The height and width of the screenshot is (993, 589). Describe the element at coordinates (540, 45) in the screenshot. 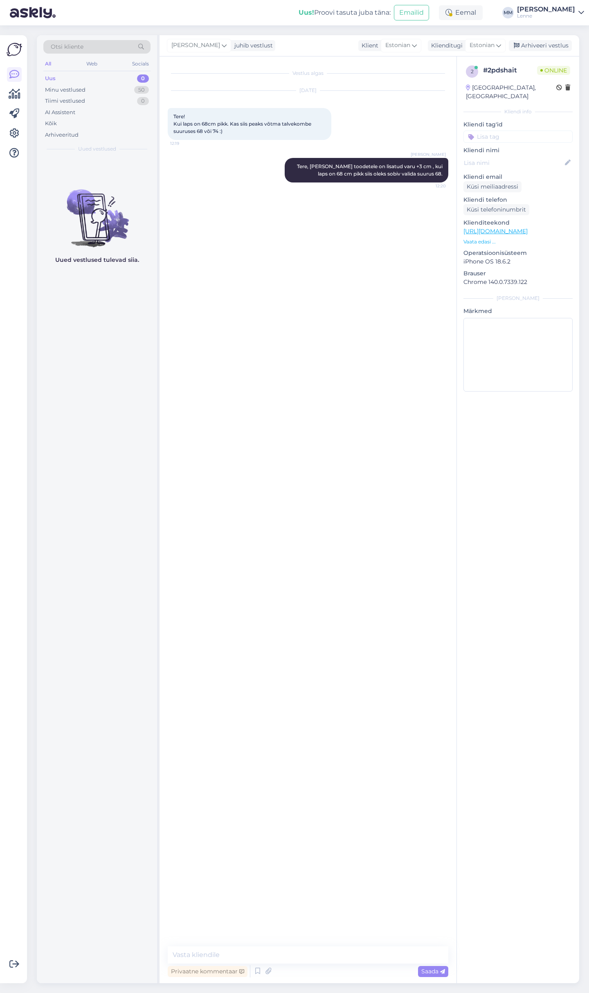

I see `div: Arhiveeri vestlus` at that location.